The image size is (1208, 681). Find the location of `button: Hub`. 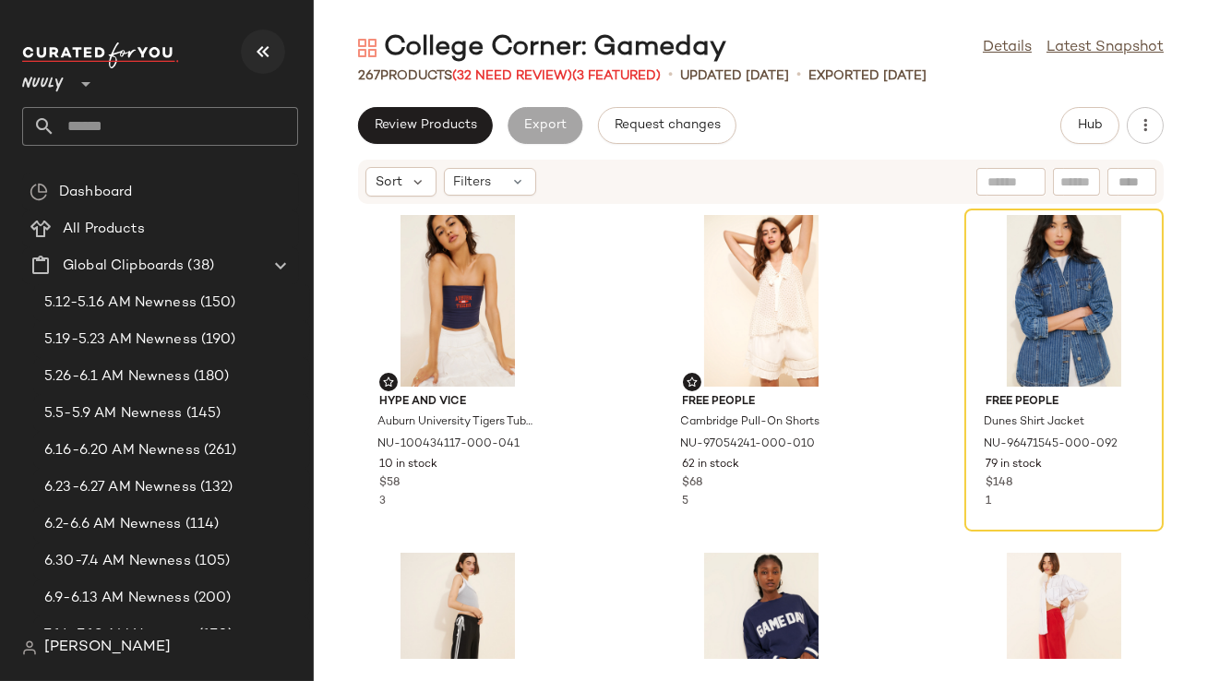

button: Hub is located at coordinates (1090, 125).